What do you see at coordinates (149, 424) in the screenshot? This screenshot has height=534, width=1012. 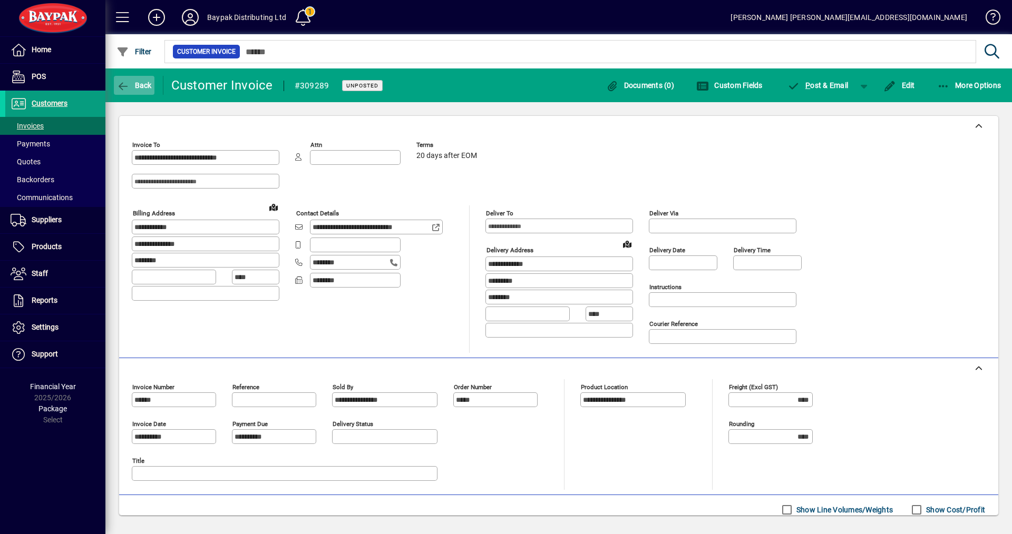 I see `mat-label: Invoice date` at bounding box center [149, 424].